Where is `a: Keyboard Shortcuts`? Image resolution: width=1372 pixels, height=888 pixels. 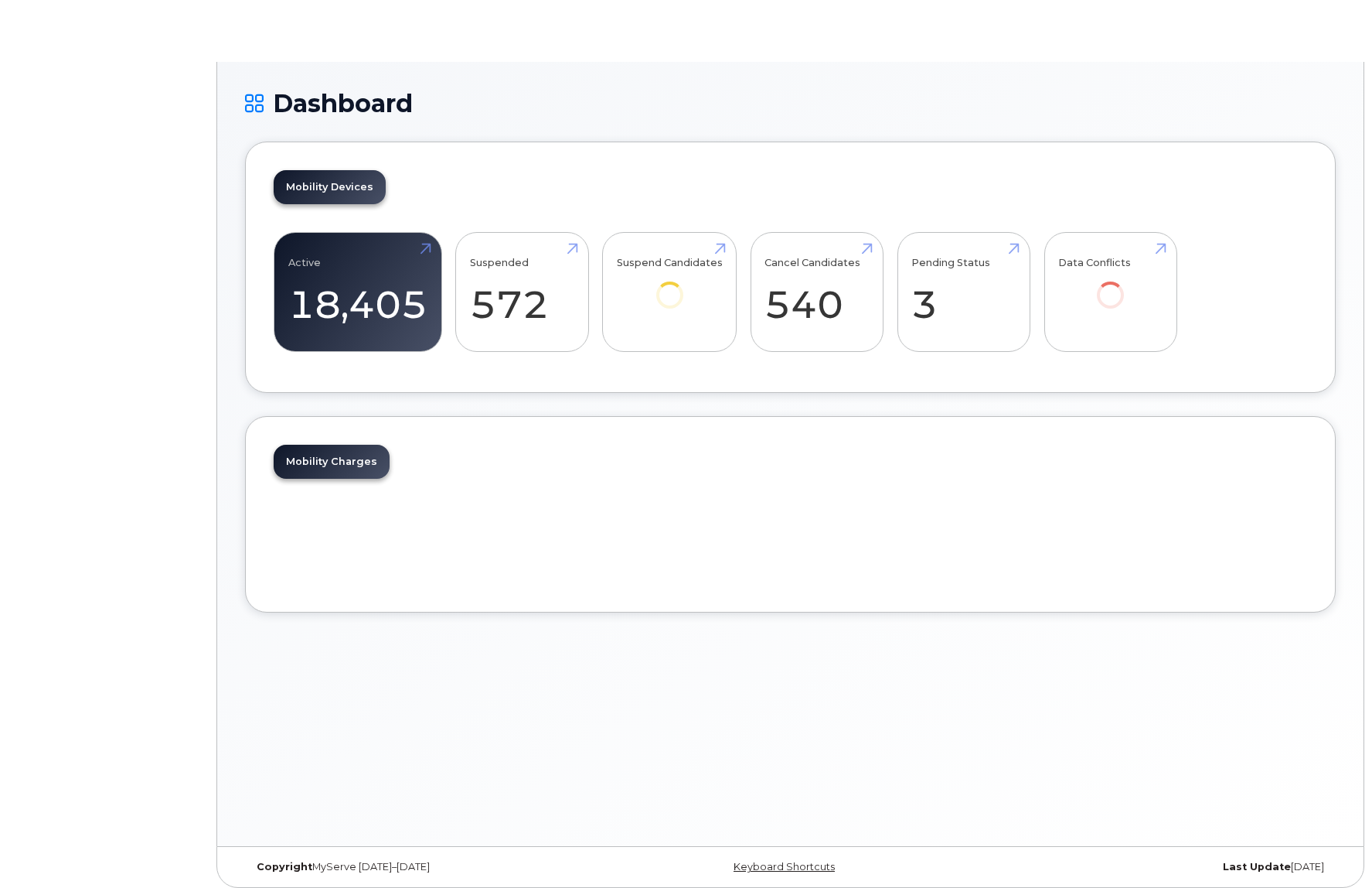
a: Keyboard Shortcuts is located at coordinates (784, 866).